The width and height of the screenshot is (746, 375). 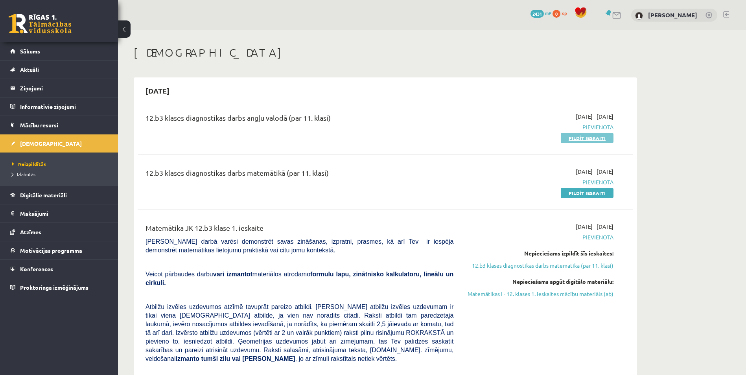 What do you see at coordinates (39, 125) in the screenshot?
I see `span: Mācību resursi` at bounding box center [39, 125].